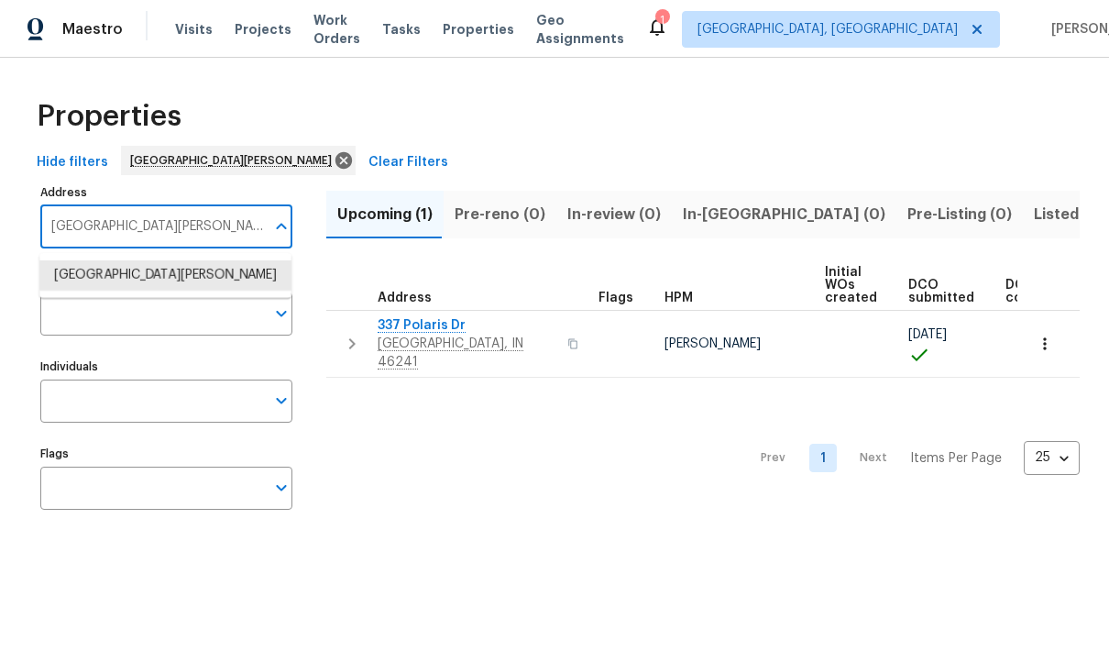  What do you see at coordinates (404, 298) in the screenshot?
I see `span: Address` at bounding box center [404, 298].